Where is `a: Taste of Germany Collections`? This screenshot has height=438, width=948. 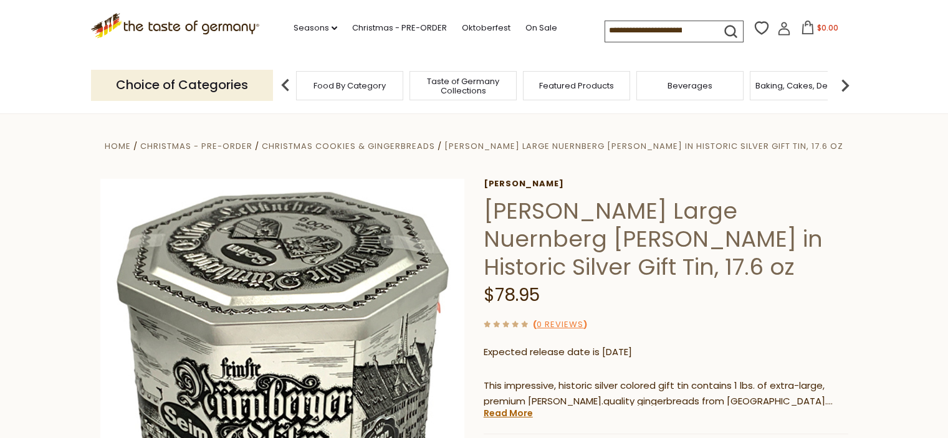
a: Taste of Germany Collections is located at coordinates (463, 86).